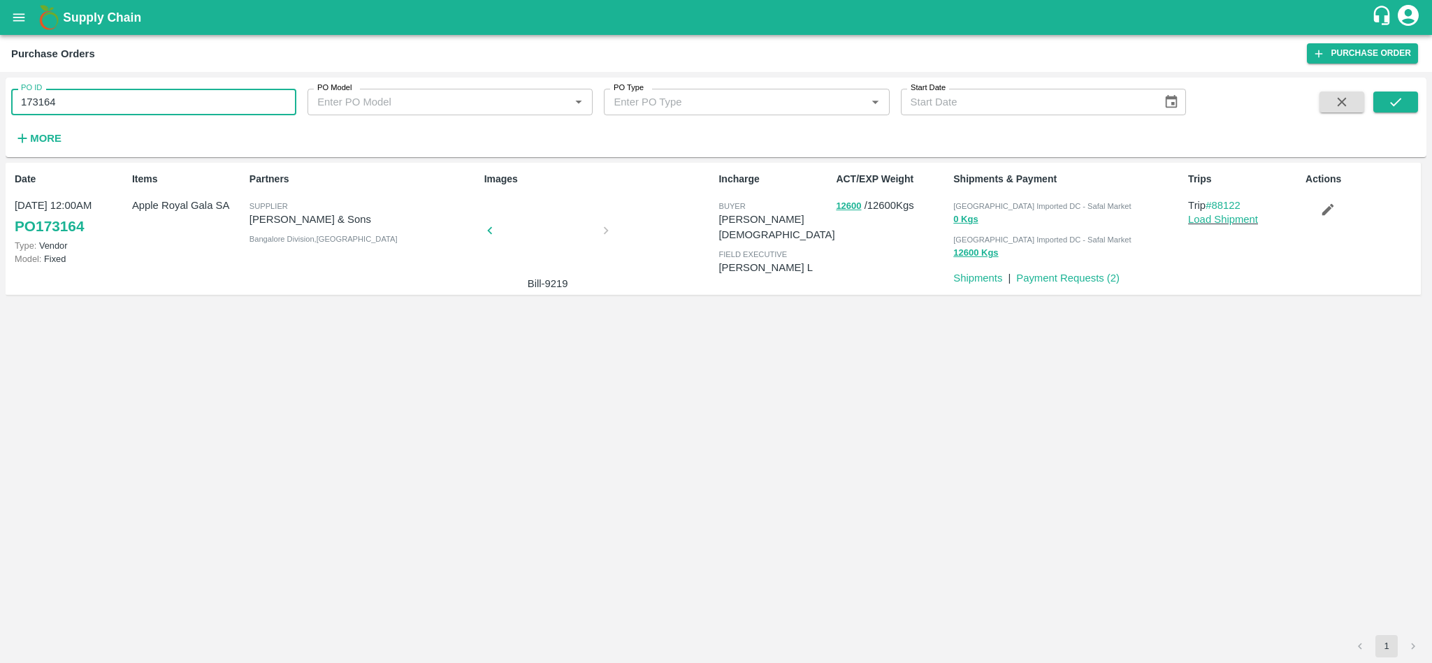  Describe the element at coordinates (1387, 647) in the screenshot. I see `nav: pagination navigation` at that location.